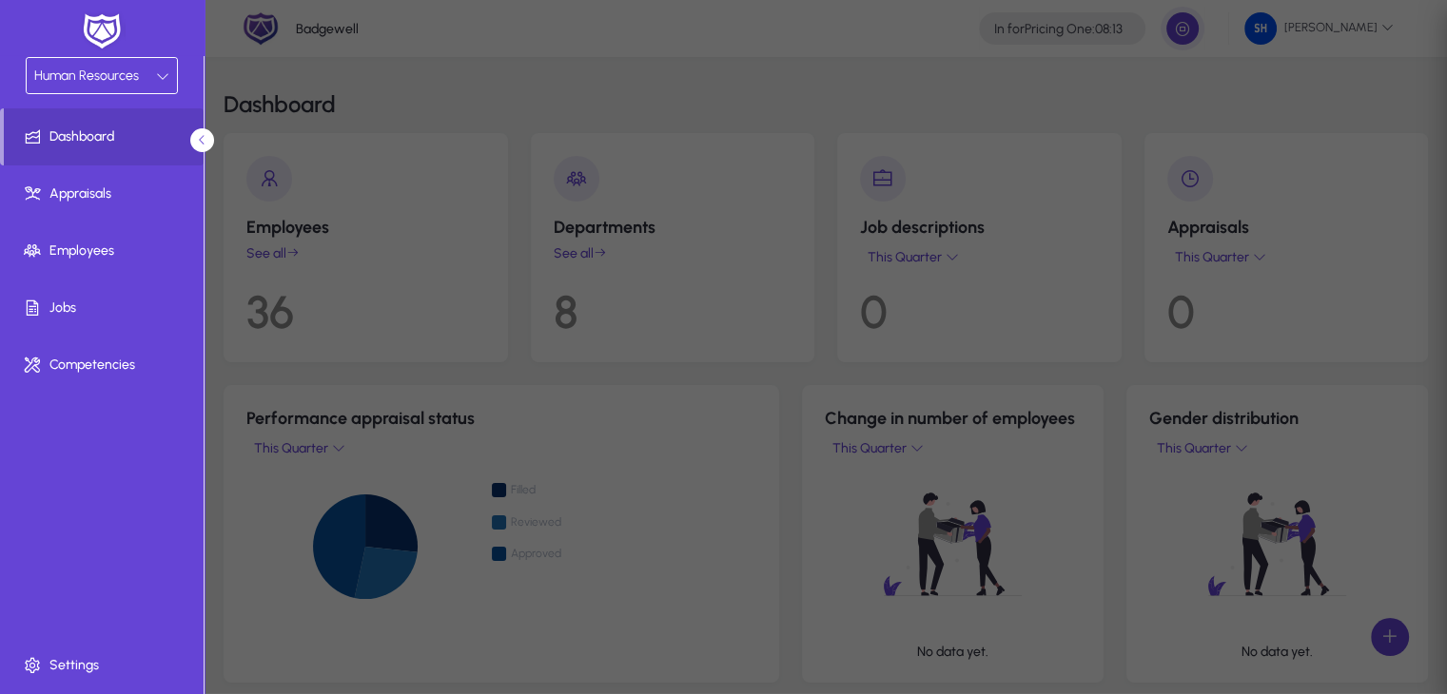 The height and width of the screenshot is (694, 1447). I want to click on span: Jobs, so click(106, 308).